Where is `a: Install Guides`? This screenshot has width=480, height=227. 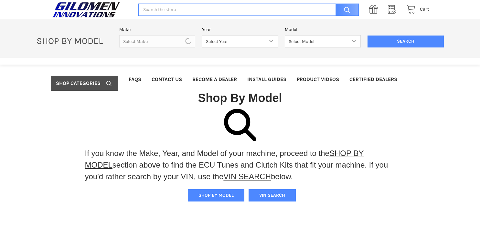 a: Install Guides is located at coordinates (267, 80).